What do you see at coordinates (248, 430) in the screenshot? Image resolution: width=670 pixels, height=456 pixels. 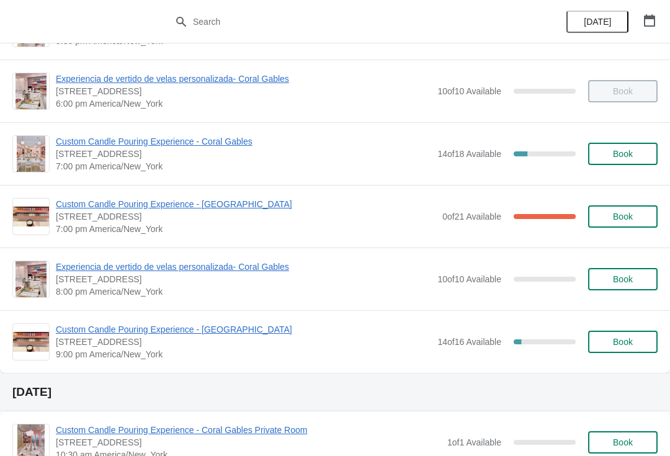 I see `span: Custom Candle Pouring Experience - Coral Gables Private Room` at bounding box center [248, 430].